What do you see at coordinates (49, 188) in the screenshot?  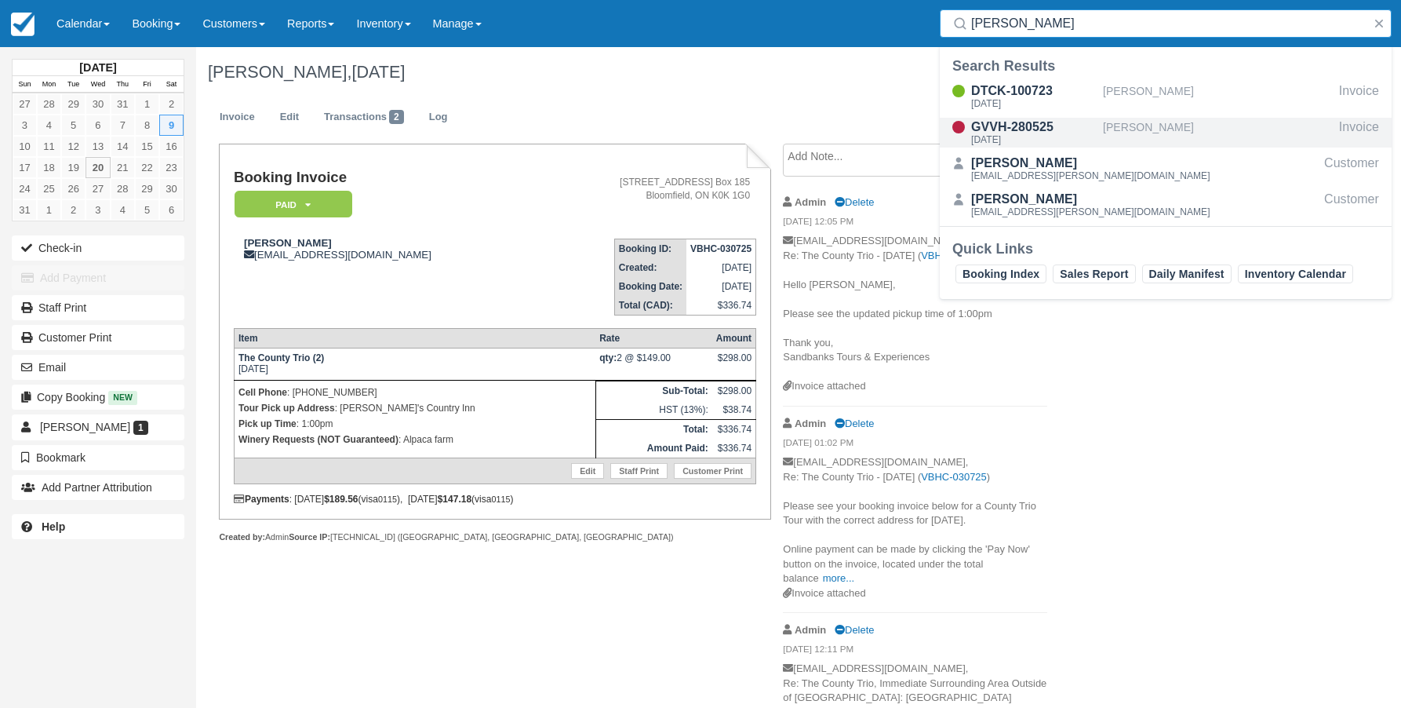 I see `a: 25` at bounding box center [49, 188].